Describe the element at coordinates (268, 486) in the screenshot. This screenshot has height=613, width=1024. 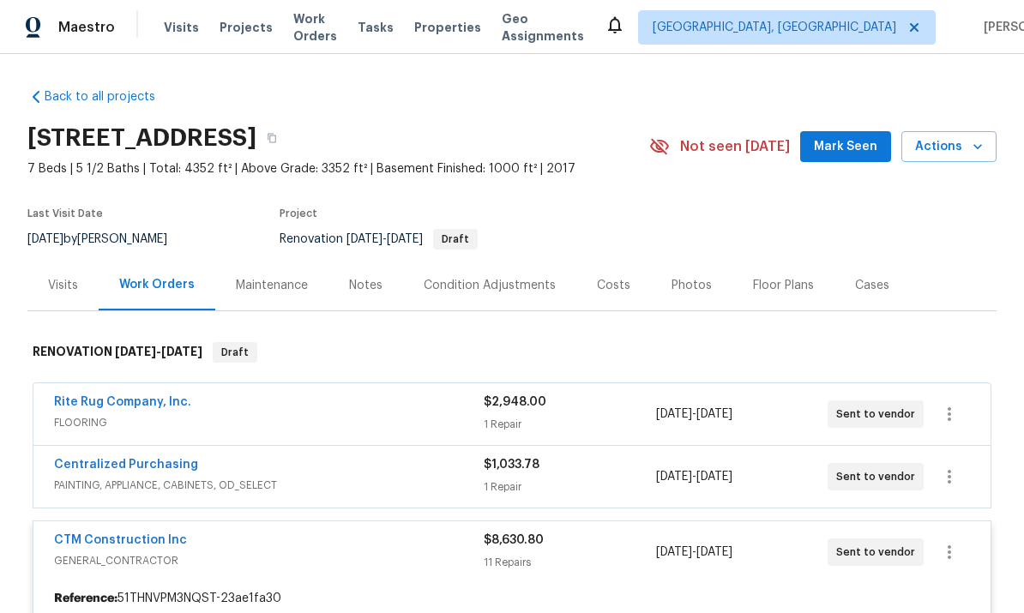
I see `span: PAINTING, APPLIANCE, CABINETS, OD_SELECT` at that location.